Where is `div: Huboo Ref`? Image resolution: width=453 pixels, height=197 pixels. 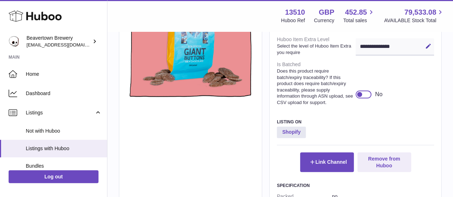
div: Huboo Ref is located at coordinates (293, 20).